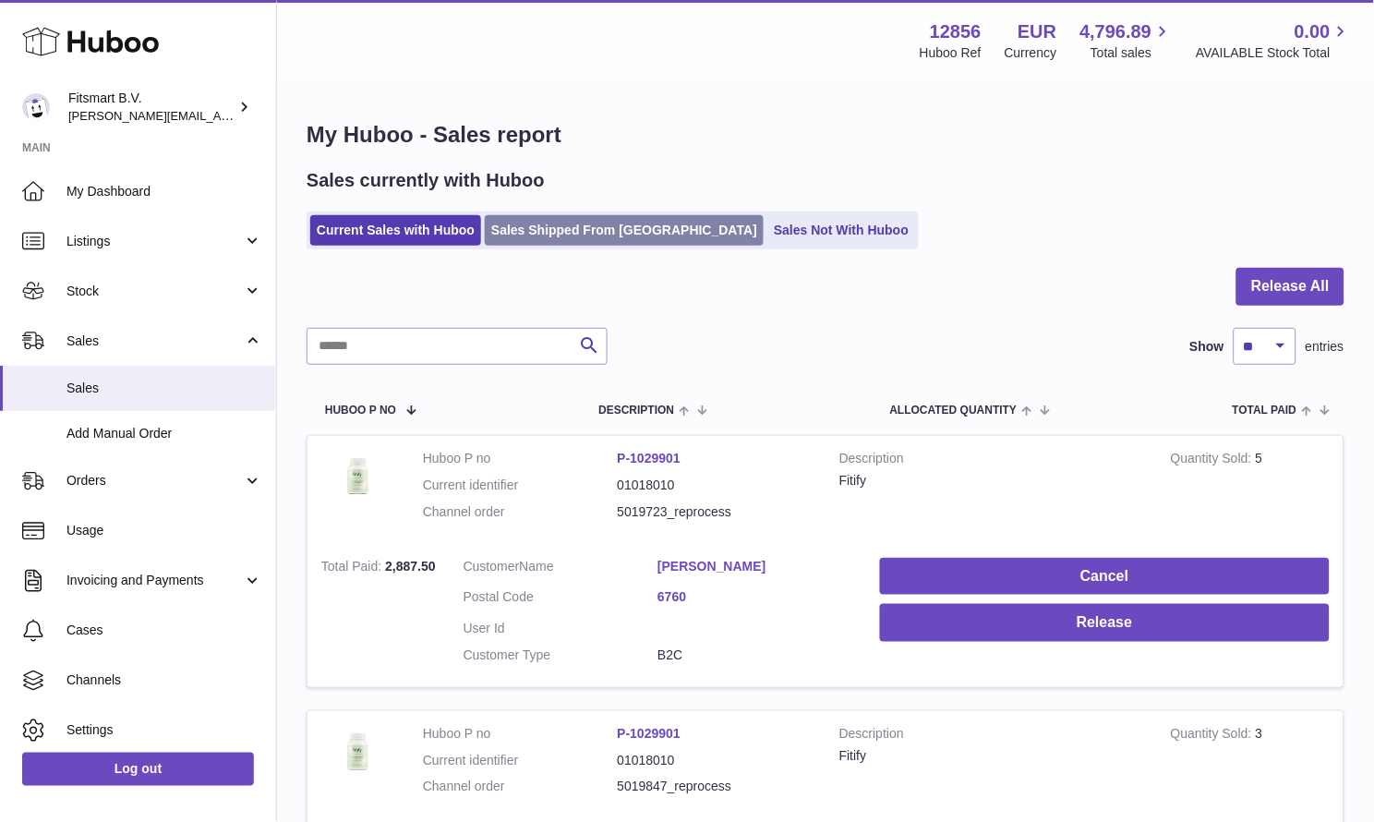 The width and height of the screenshot is (1374, 822). Describe the element at coordinates (164, 730) in the screenshot. I see `span: Settings` at that location.